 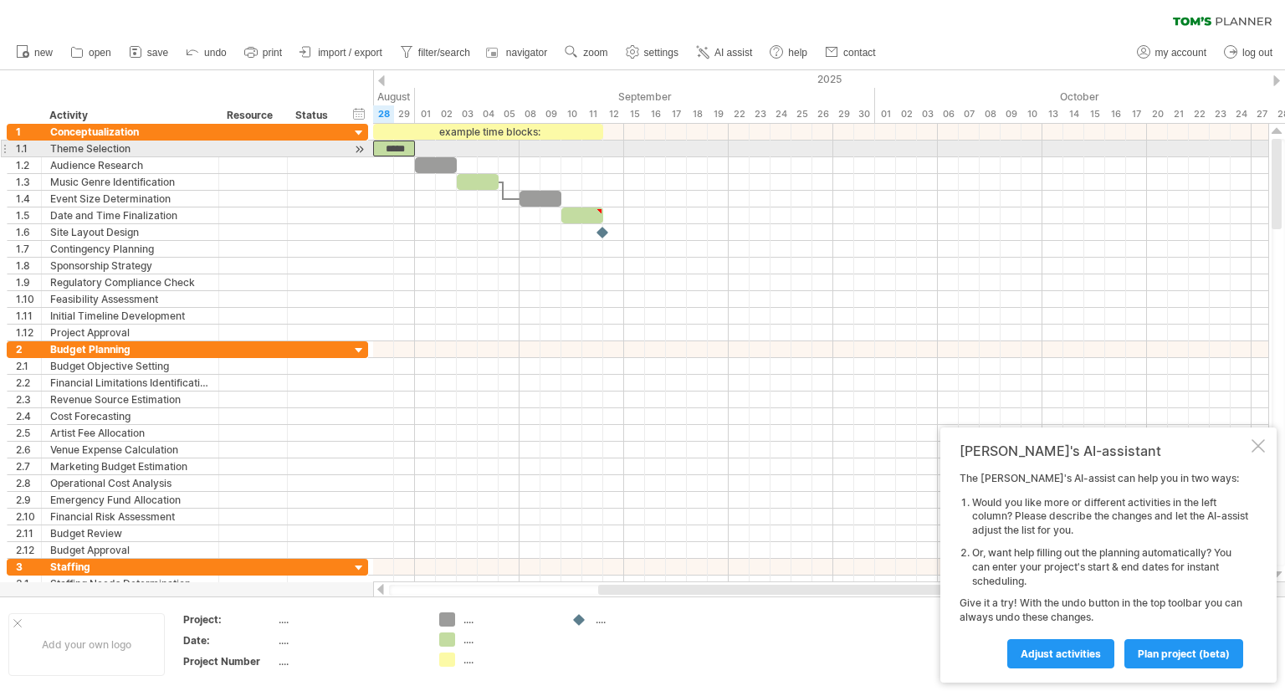 I want to click on div: Tuesday, 14 October 2025, so click(x=1073, y=114).